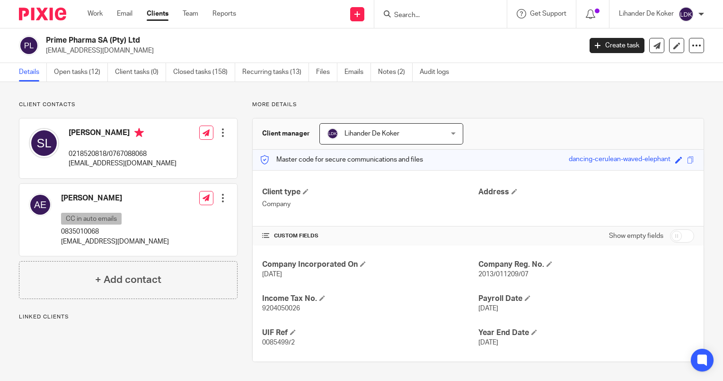 Image resolution: width=723 pixels, height=381 pixels. I want to click on h2: Prime Pharma SA (Pty) Ltd, so click(257, 40).